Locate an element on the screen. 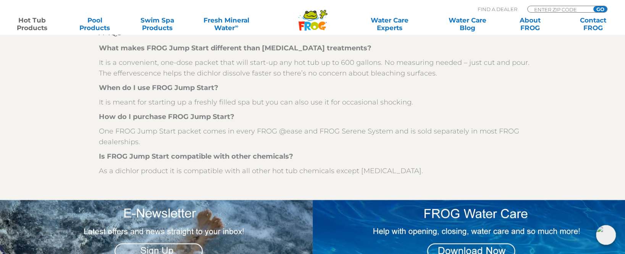 The width and height of the screenshot is (625, 254). p: Find A Dealer is located at coordinates (498, 9).